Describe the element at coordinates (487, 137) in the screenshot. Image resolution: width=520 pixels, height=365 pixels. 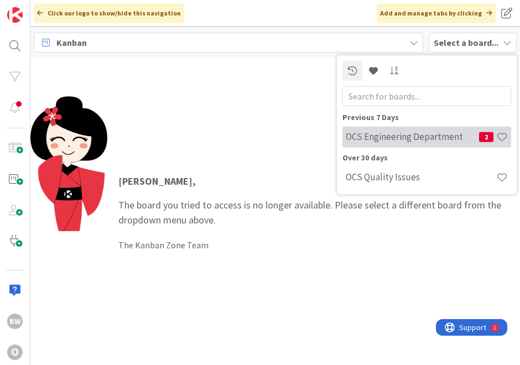
I see `span: 2` at that location.